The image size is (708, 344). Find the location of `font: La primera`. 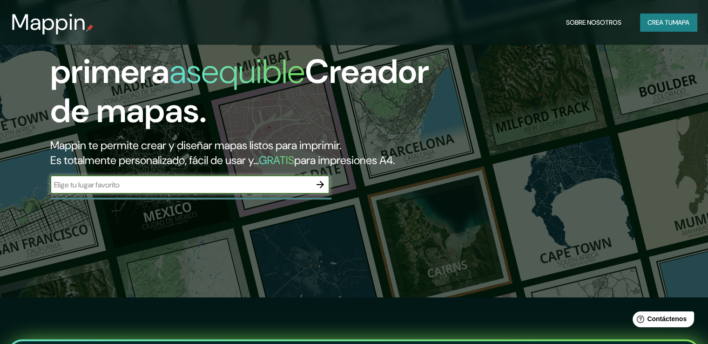

font: La primera is located at coordinates (110, 52).